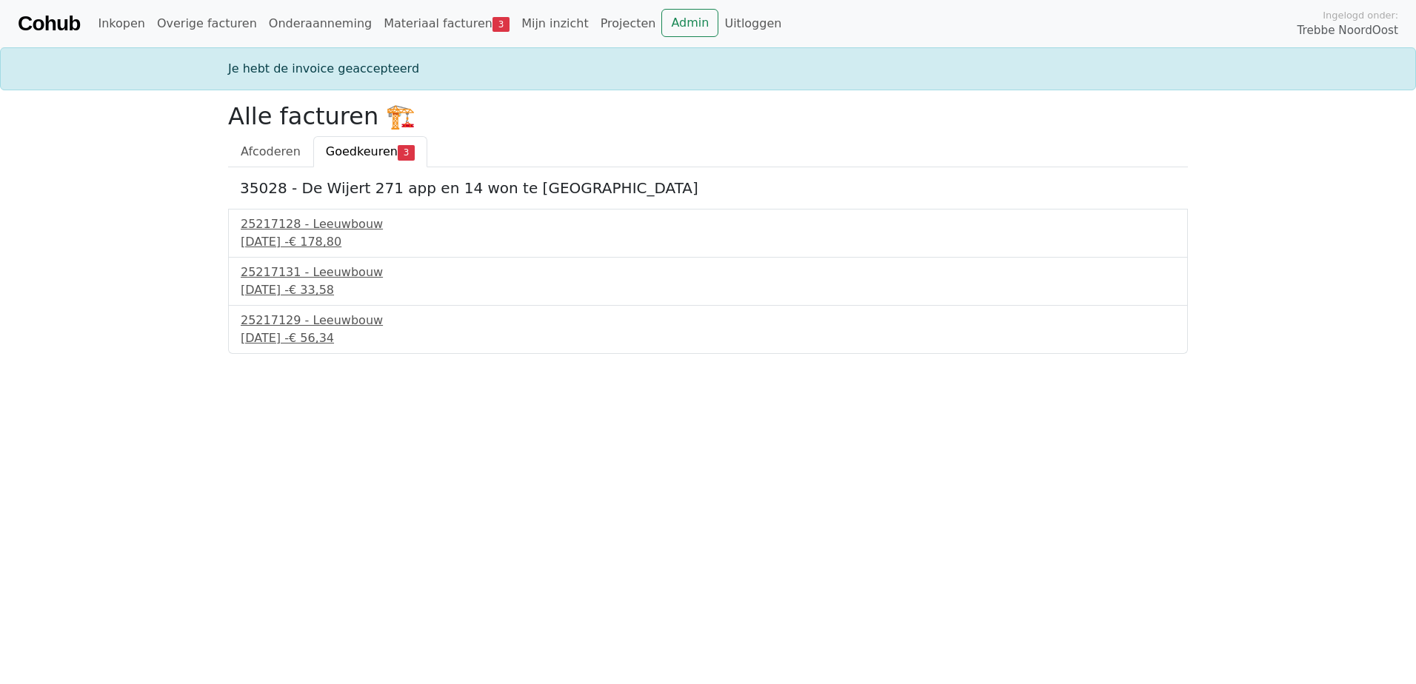 The width and height of the screenshot is (1416, 684). I want to click on span: Ingelogd onder:, so click(1360, 15).